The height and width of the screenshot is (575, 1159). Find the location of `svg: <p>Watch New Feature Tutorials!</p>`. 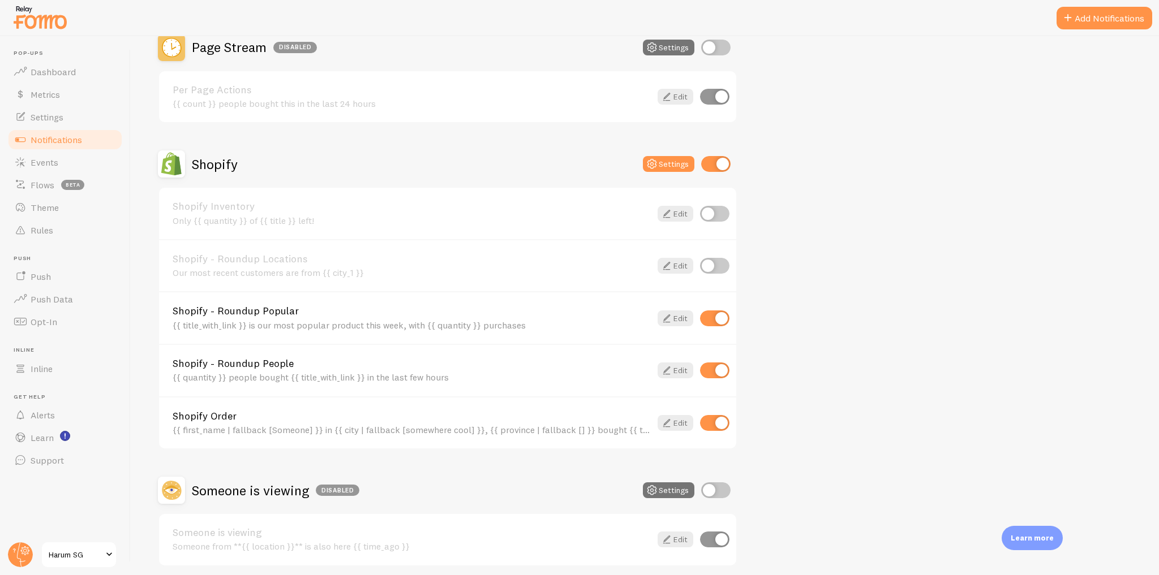

svg: <p>Watch New Feature Tutorials!</p> is located at coordinates (65, 436).